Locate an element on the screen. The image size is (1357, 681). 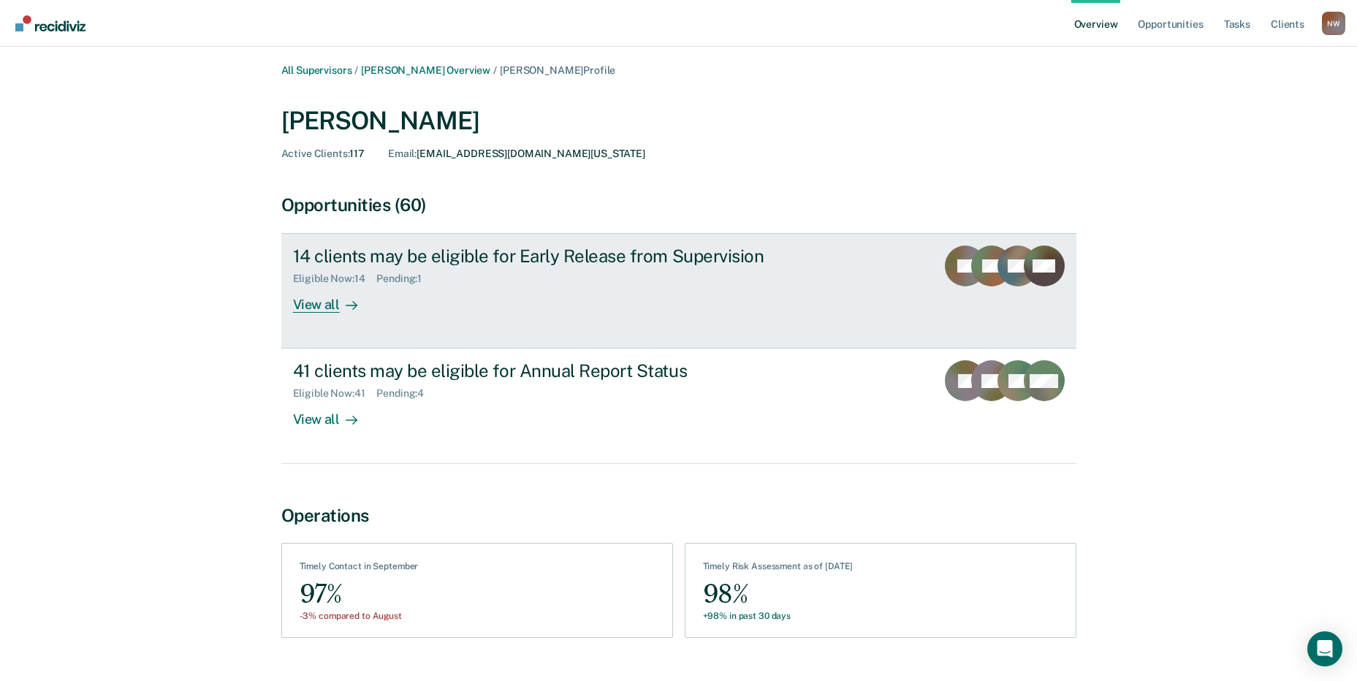
div: Eligible Now : 14 is located at coordinates (335, 278).